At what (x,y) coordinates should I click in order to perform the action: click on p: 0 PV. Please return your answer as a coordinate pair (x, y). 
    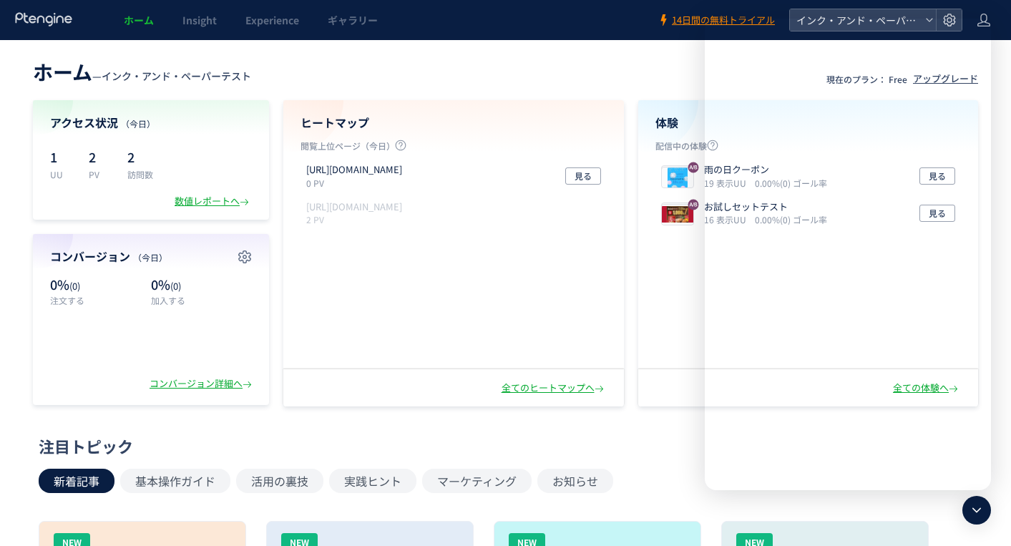
    Looking at the image, I should click on (357, 183).